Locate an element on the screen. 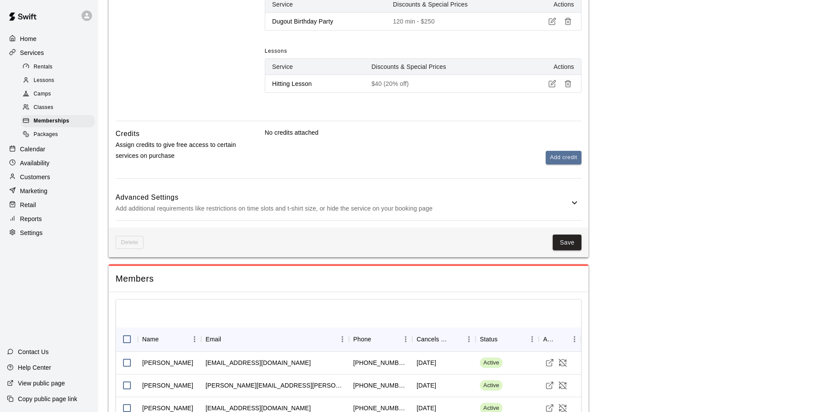 Image resolution: width=831 pixels, height=412 pixels. a: Retail is located at coordinates (49, 205).